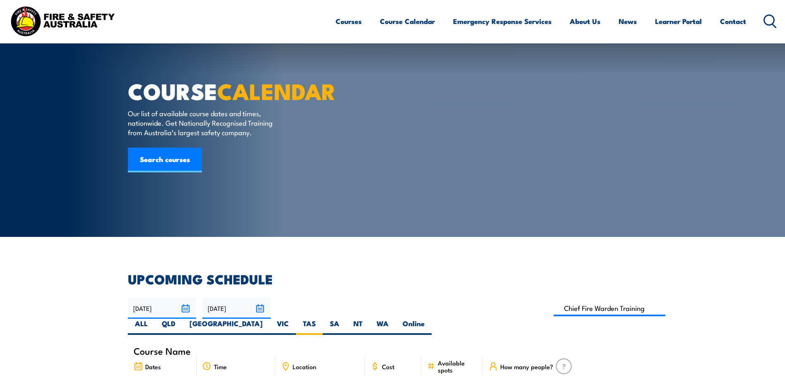 Image resolution: width=785 pixels, height=382 pixels. I want to click on a: Emergency Response Services, so click(502, 21).